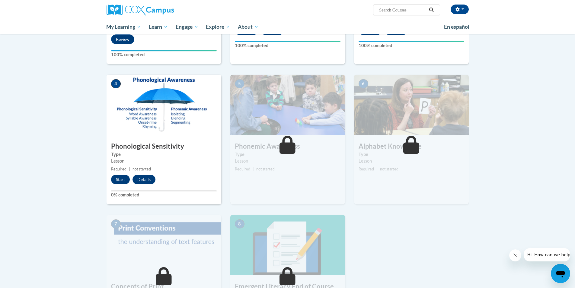 The image size is (575, 288). I want to click on h3: Phonological Sensitivity, so click(164, 146).